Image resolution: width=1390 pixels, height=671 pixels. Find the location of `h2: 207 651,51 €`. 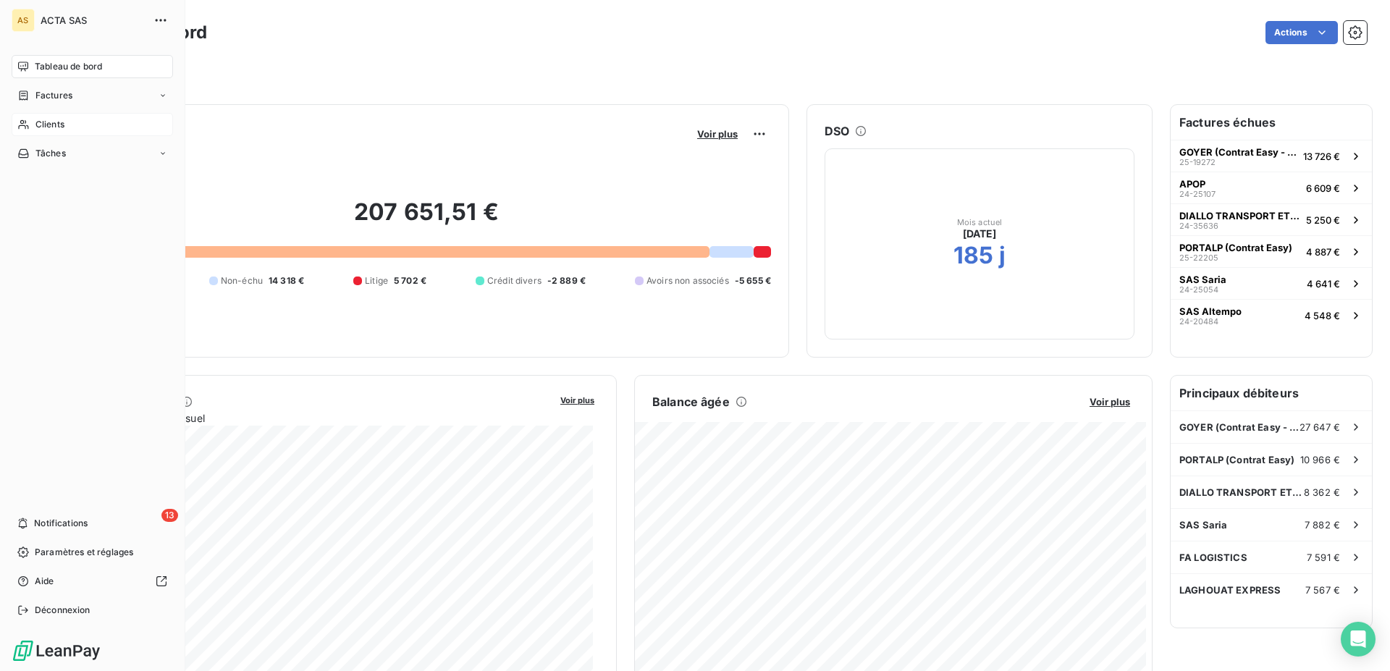

h2: 207 651,51 € is located at coordinates (426, 219).